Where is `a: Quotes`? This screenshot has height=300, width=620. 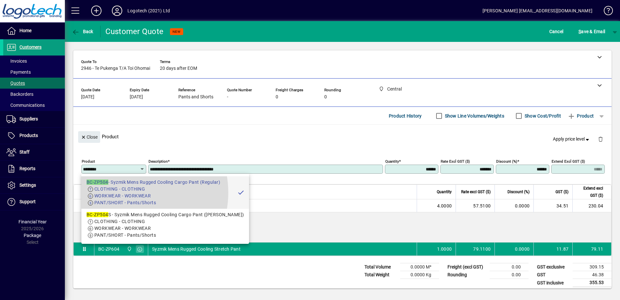 a: Quotes is located at coordinates (34, 83).